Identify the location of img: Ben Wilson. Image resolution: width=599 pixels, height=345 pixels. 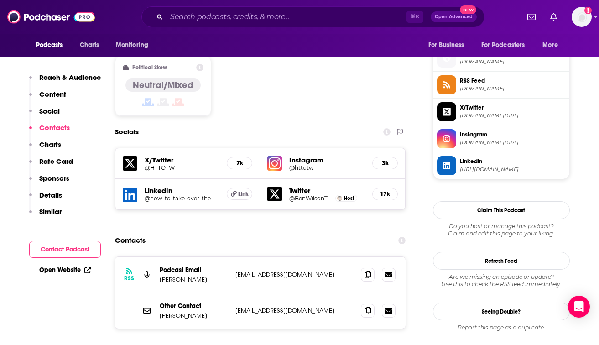
(339, 198).